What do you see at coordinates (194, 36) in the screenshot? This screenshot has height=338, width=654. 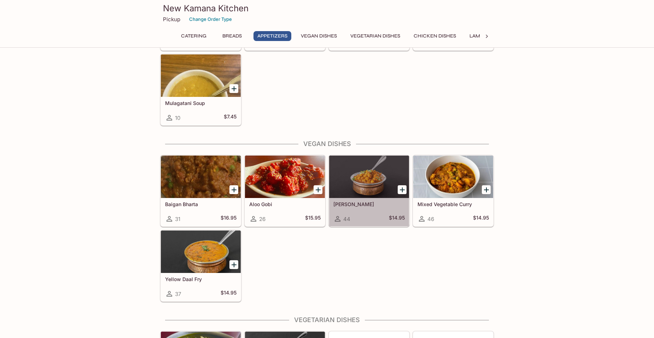 I see `button: Catering` at bounding box center [194, 36].